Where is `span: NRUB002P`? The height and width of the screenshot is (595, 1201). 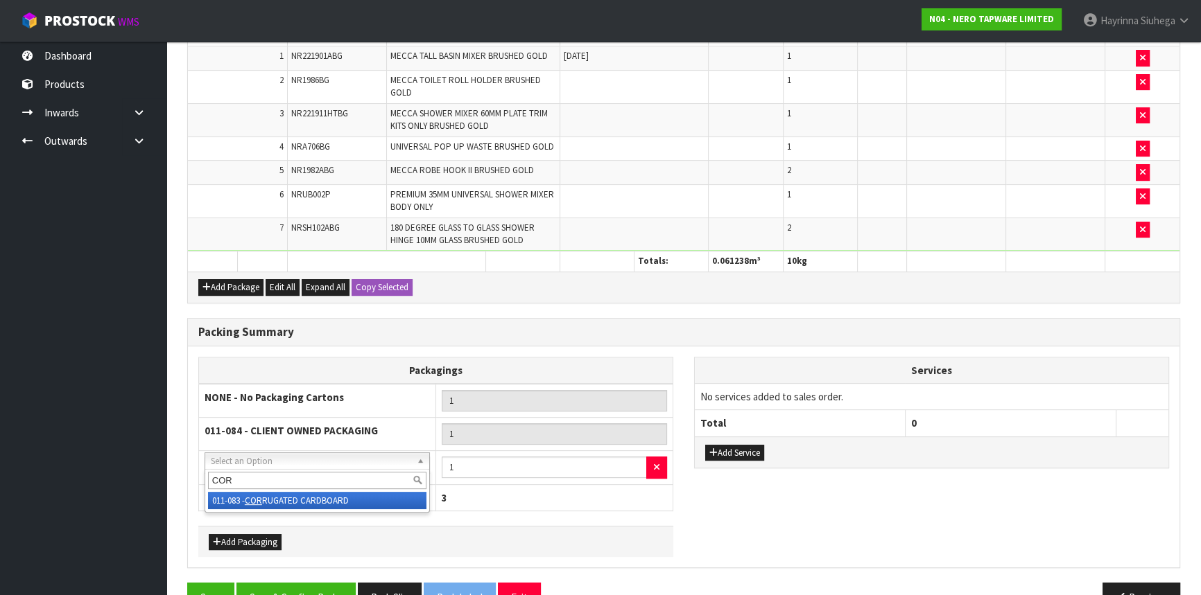 span: NRUB002P is located at coordinates (311, 194).